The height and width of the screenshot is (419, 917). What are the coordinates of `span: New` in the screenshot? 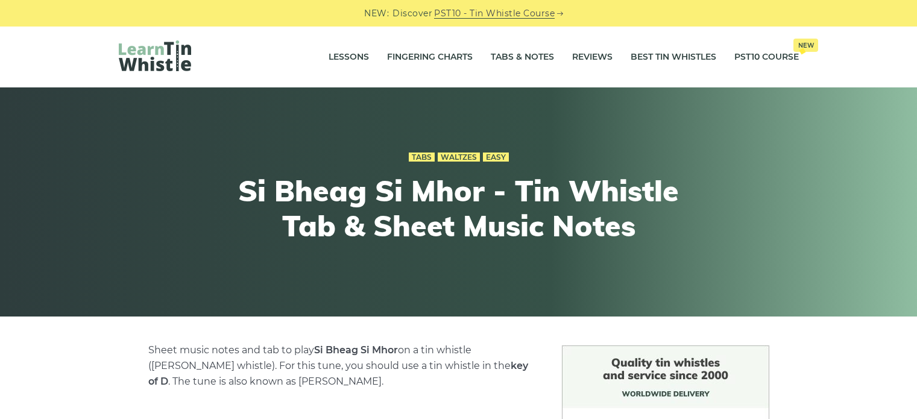 It's located at (805, 45).